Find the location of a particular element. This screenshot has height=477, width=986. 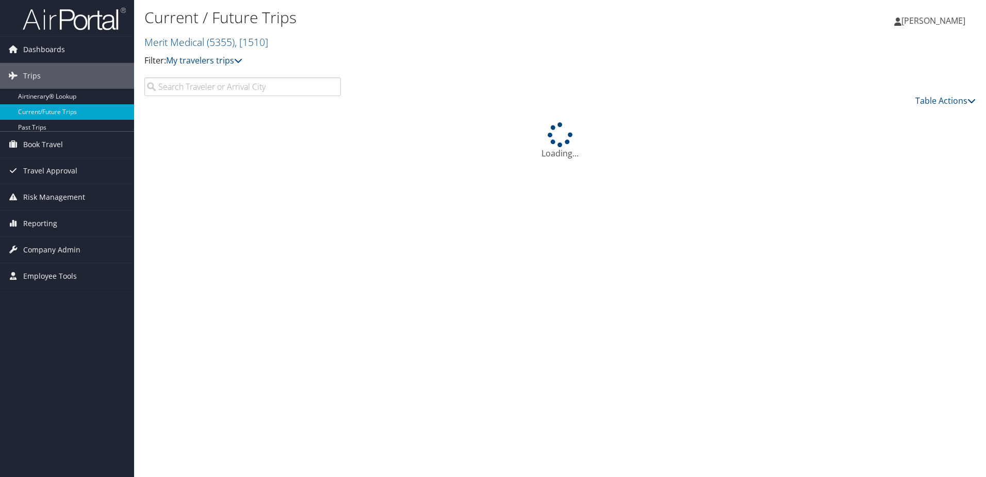

img: airportal-logo.png is located at coordinates (74, 19).